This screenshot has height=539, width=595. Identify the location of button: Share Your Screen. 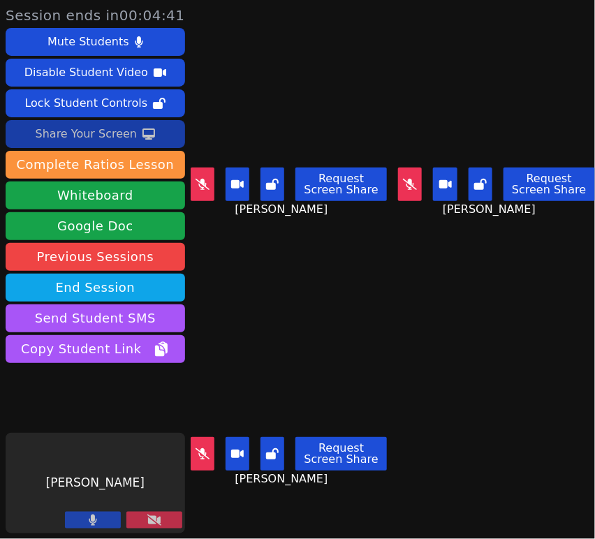
(95, 134).